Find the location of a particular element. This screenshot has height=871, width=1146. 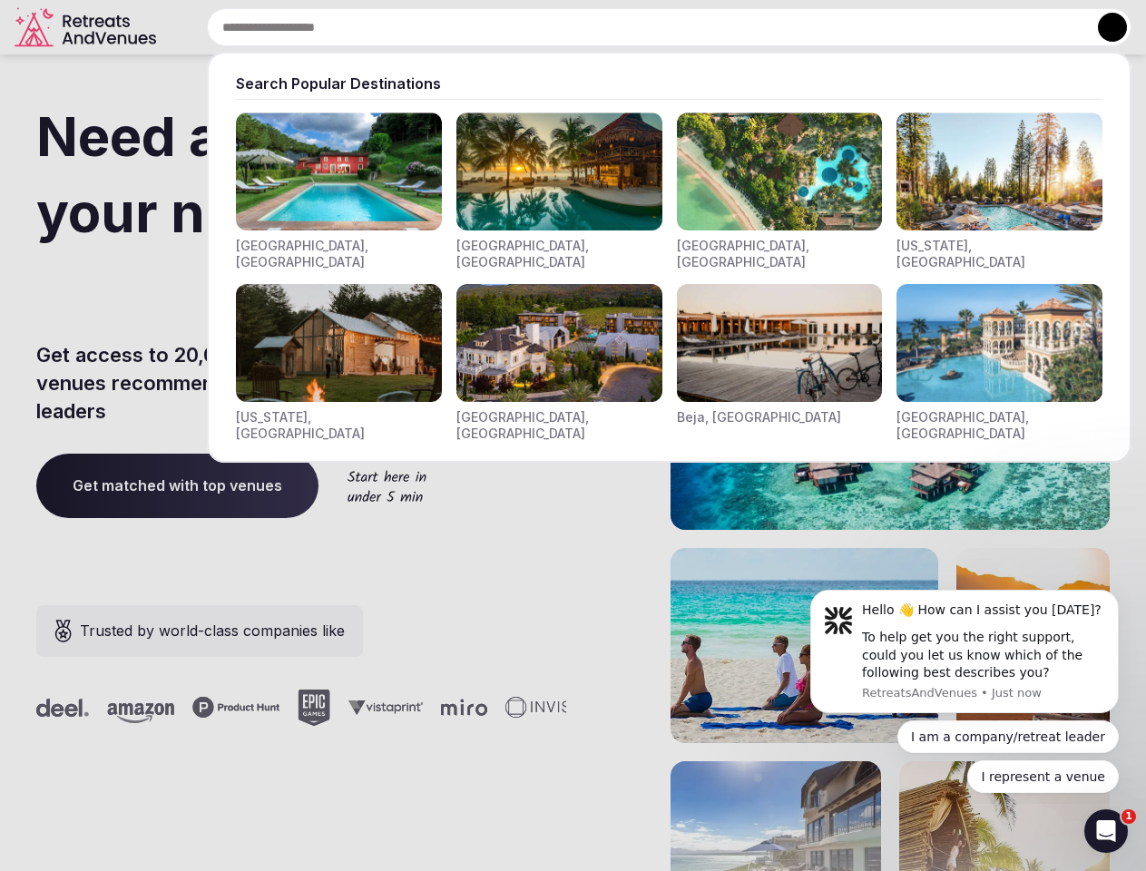

div: Visit venues for Napa Valley, USA is located at coordinates (559, 362).